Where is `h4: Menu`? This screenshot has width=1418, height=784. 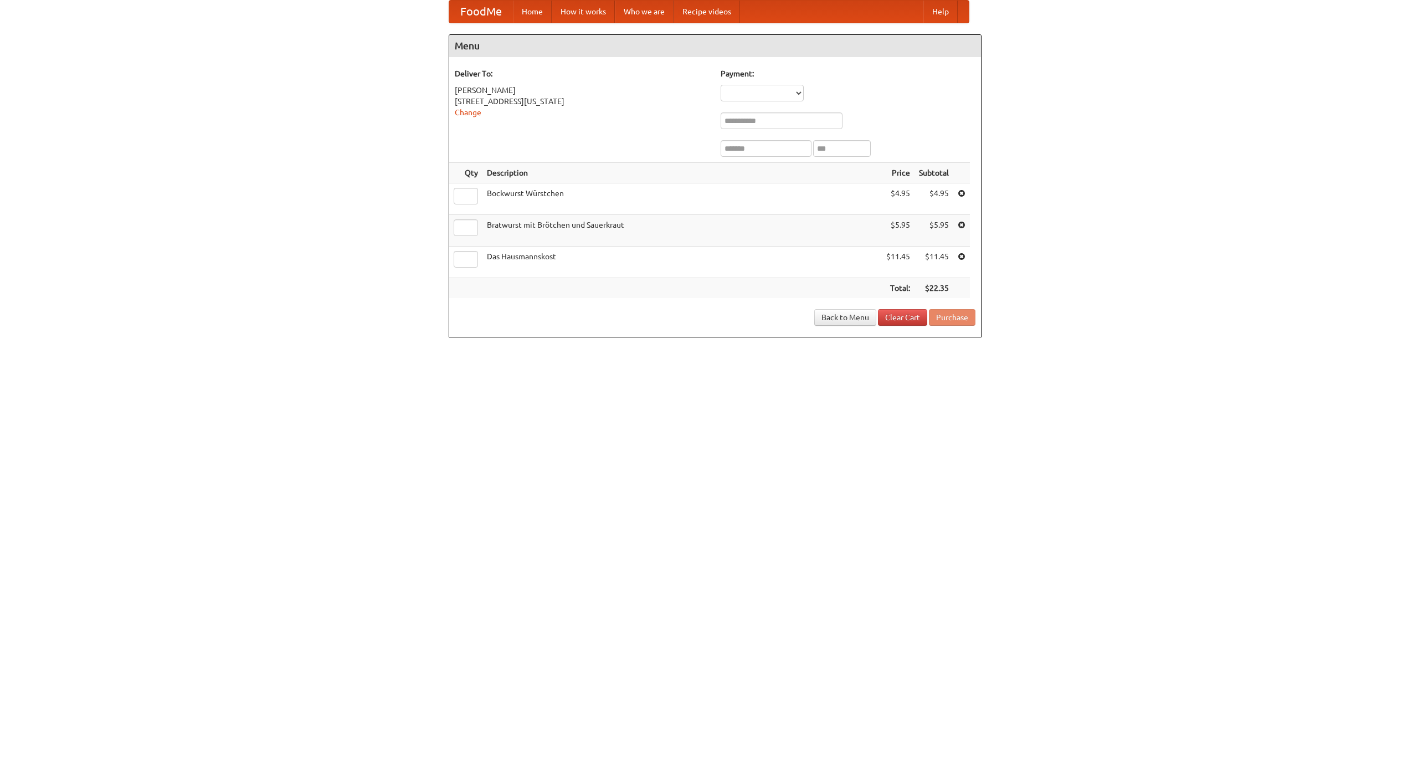
h4: Menu is located at coordinates (715, 46).